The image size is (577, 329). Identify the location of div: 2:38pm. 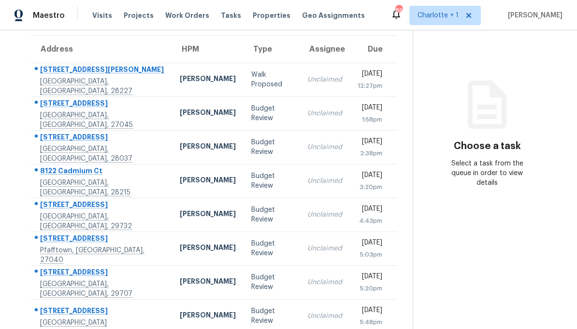
(370, 154).